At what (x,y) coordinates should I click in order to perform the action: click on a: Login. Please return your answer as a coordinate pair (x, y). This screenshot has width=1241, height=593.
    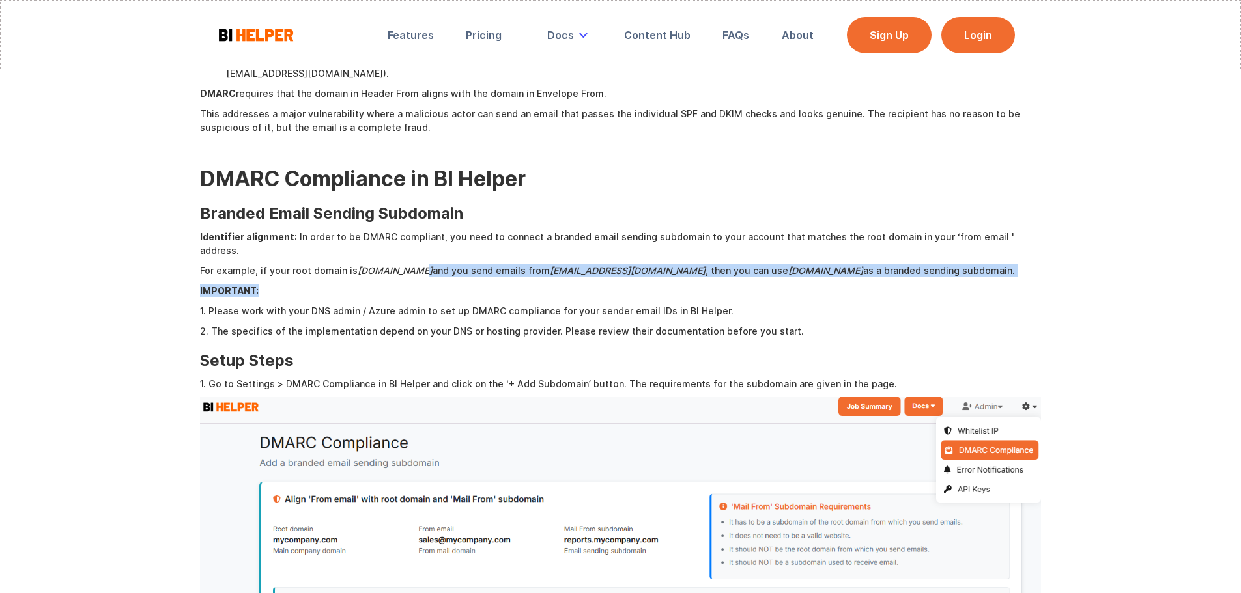
    Looking at the image, I should click on (978, 35).